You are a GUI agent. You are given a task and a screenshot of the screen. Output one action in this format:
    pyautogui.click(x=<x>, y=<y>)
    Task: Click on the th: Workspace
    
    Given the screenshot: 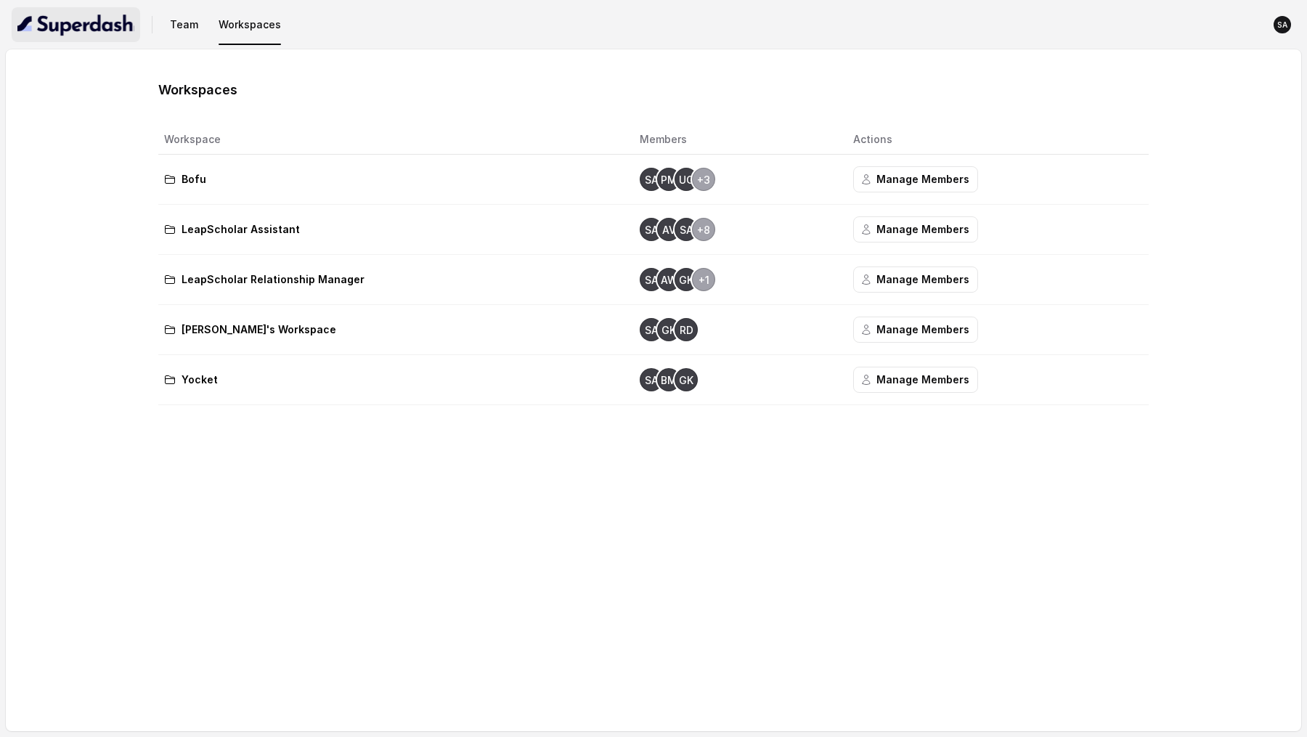 What is the action you would take?
    pyautogui.click(x=393, y=139)
    